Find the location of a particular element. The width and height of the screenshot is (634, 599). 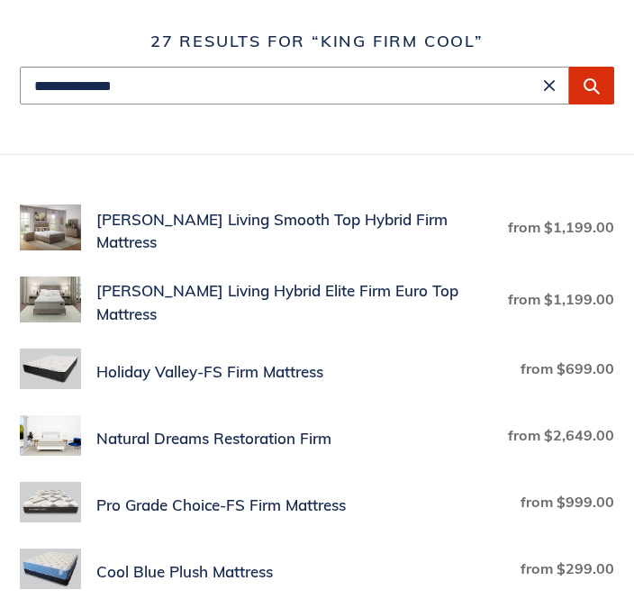

a: Scott Living Hybrid Elite Firm Euro Top Mattress is located at coordinates (317, 303).